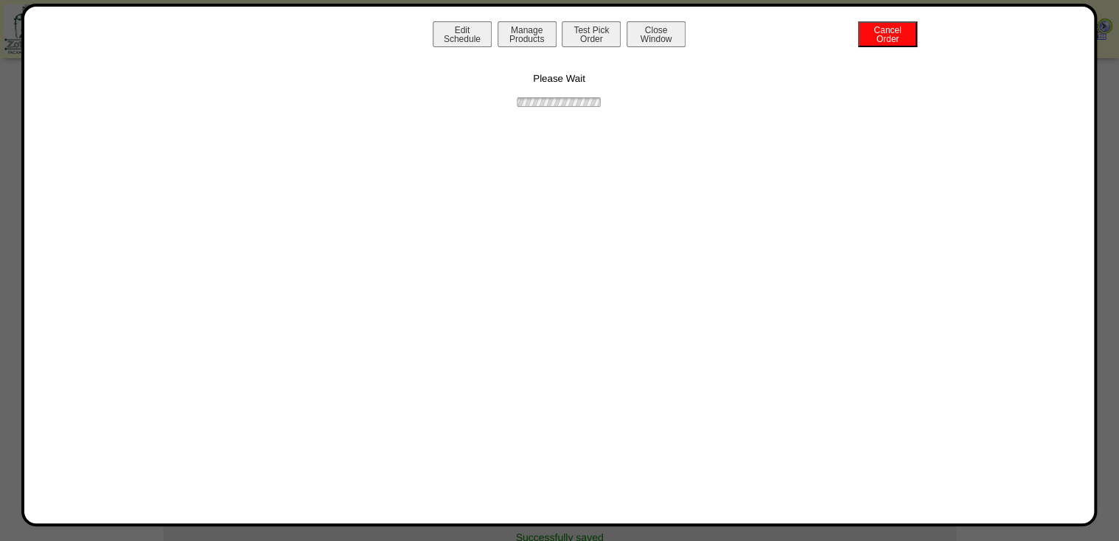 The width and height of the screenshot is (1119, 541). Describe the element at coordinates (527, 34) in the screenshot. I see `button: ManageProducts` at that location.